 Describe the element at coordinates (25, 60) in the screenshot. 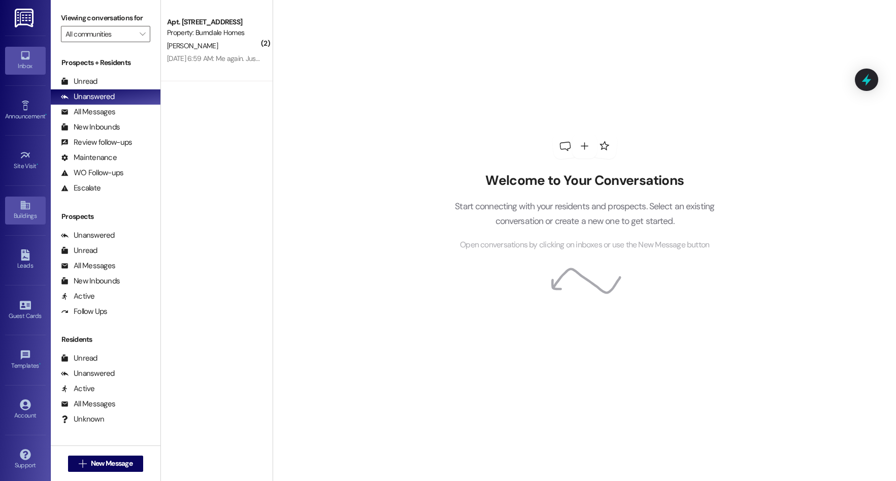

I see `a: Inbox` at that location.